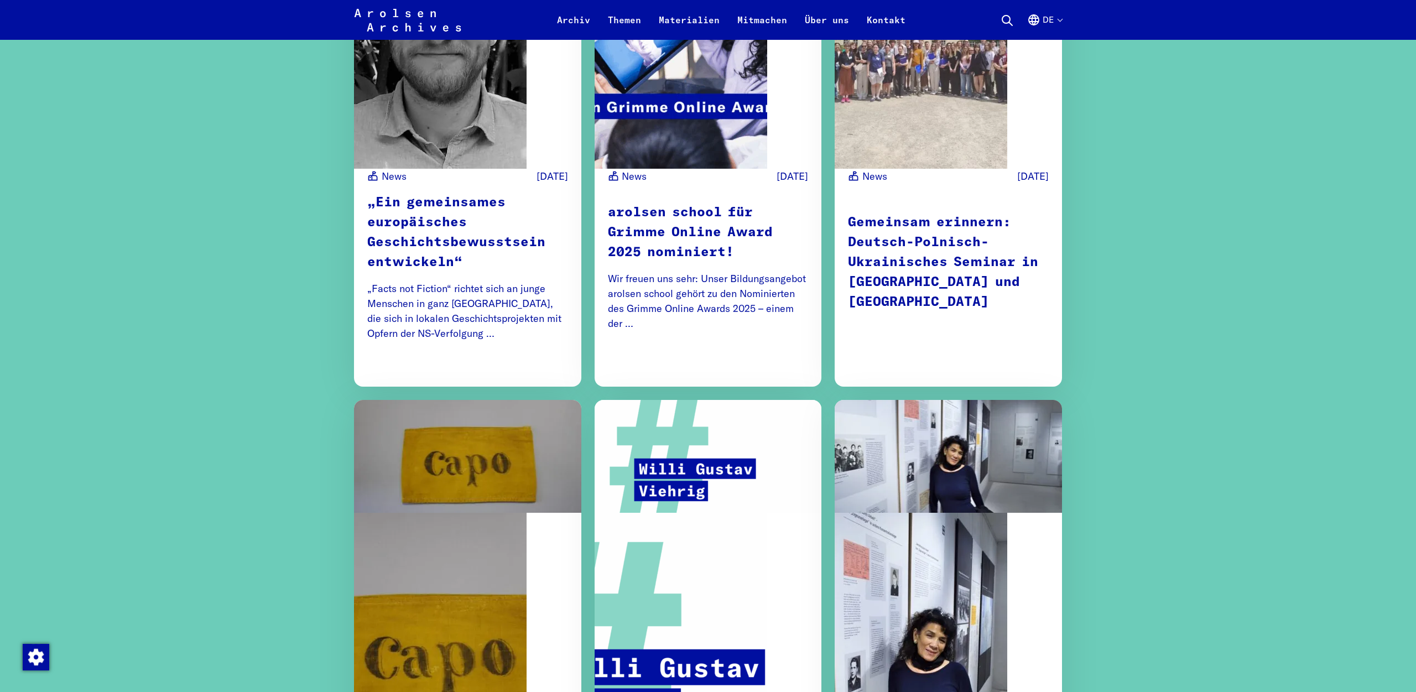  I want to click on p: arolsen school für Grimme Online Award 2025 nominiert!, so click(708, 232).